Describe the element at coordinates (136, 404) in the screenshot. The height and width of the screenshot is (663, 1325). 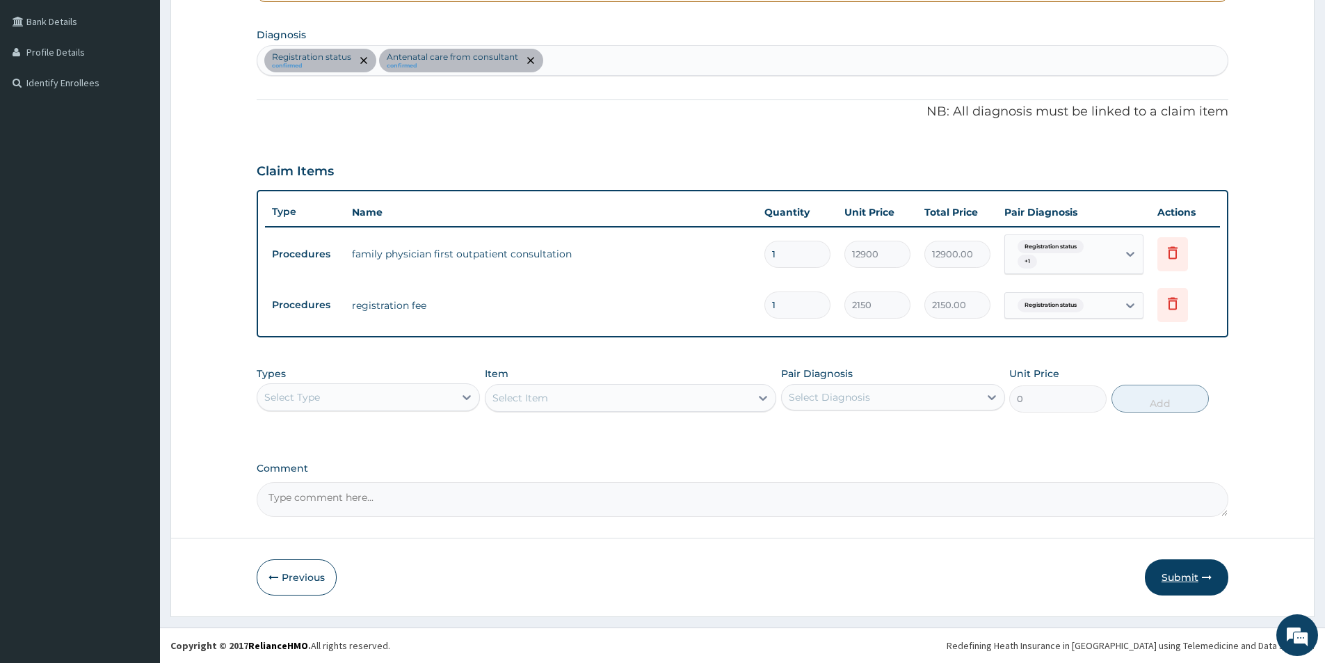
I see `textarea: Type your message and hit 'Enter'` at that location.